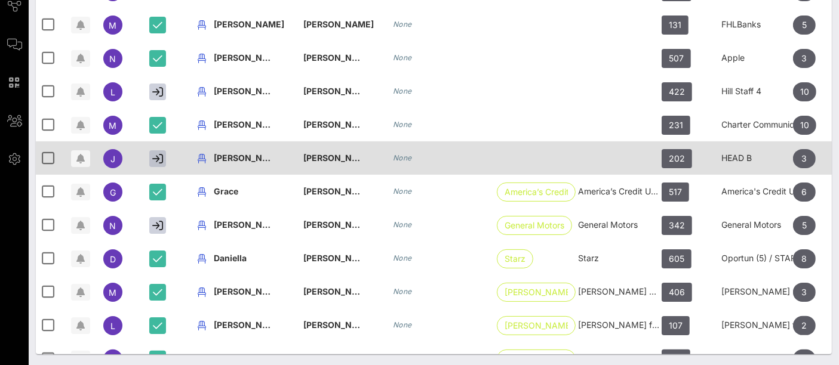 The height and width of the screenshot is (365, 839). What do you see at coordinates (757, 158) in the screenshot?
I see `div: HEAD B` at bounding box center [757, 158].